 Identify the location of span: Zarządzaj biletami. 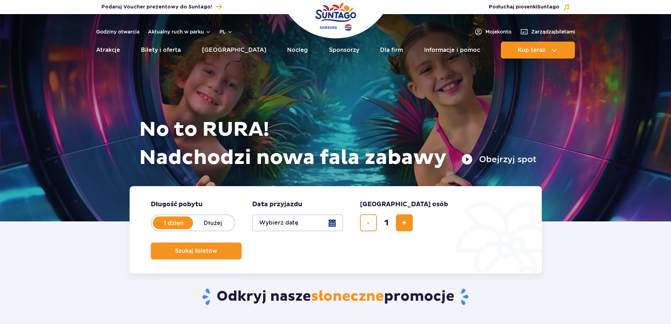
(553, 32).